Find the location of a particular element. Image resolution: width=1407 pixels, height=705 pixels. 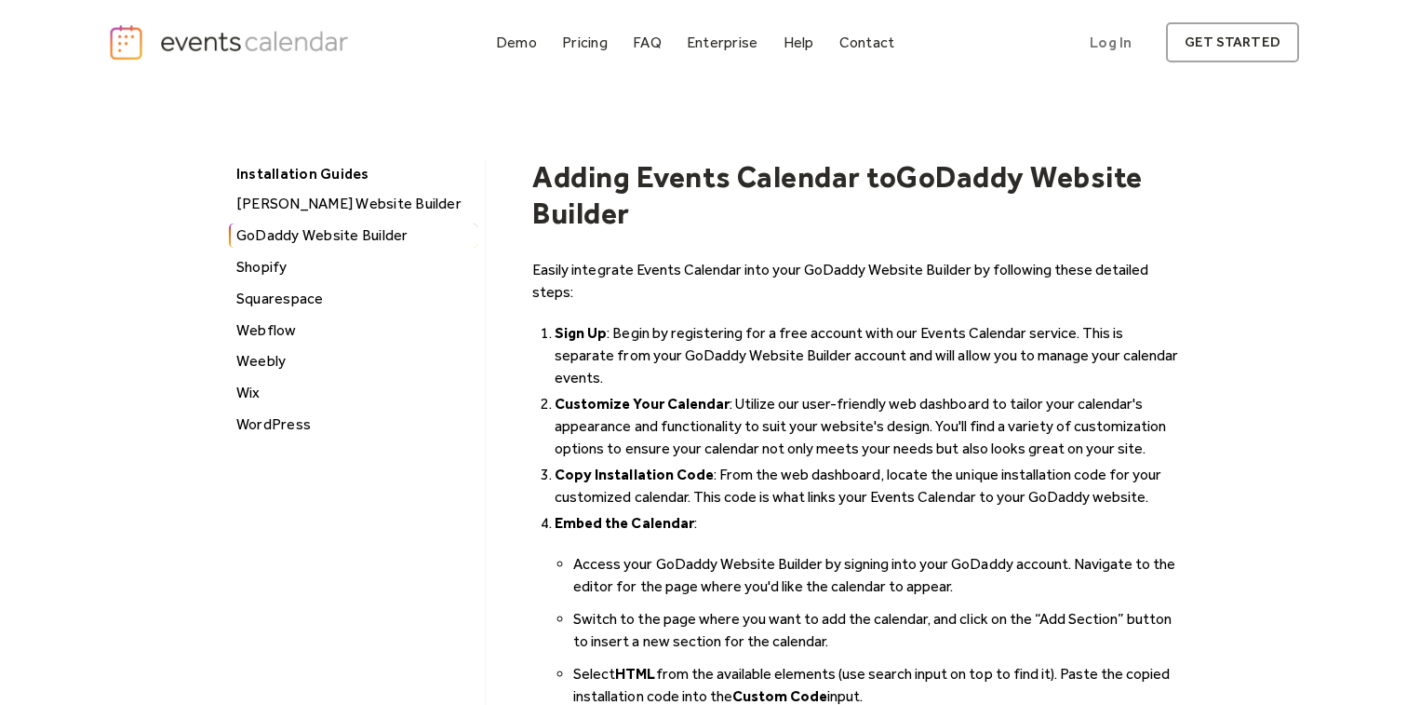

div: Wix is located at coordinates (354, 393).